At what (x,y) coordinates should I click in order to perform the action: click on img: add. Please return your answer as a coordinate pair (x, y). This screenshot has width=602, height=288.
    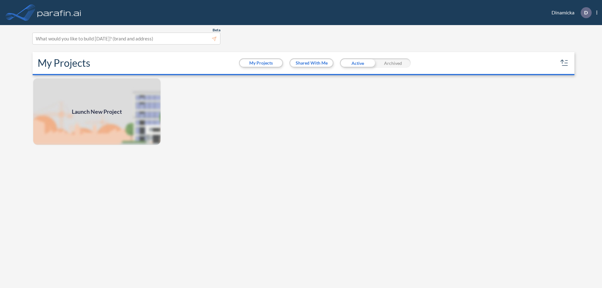
    Looking at the image, I should click on (97, 112).